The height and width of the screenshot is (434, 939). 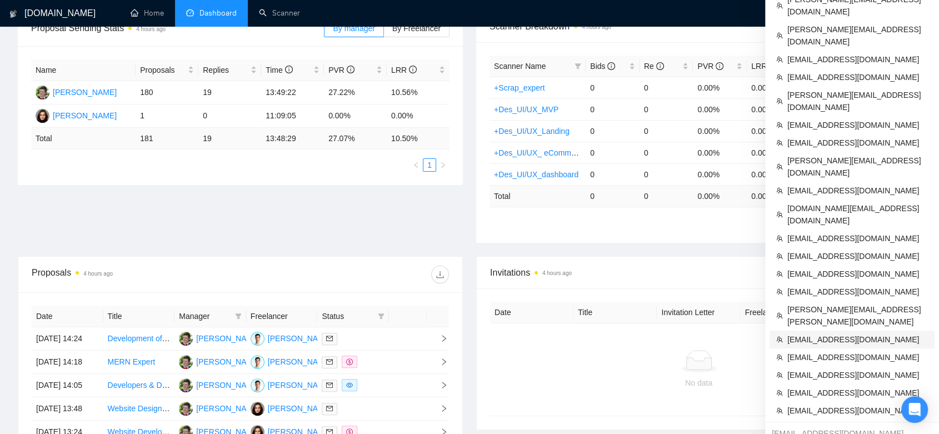 What do you see at coordinates (225, 408) in the screenshot?
I see `a: Website Design & Development for Senior Housing Accounting Firm` at bounding box center [225, 408].